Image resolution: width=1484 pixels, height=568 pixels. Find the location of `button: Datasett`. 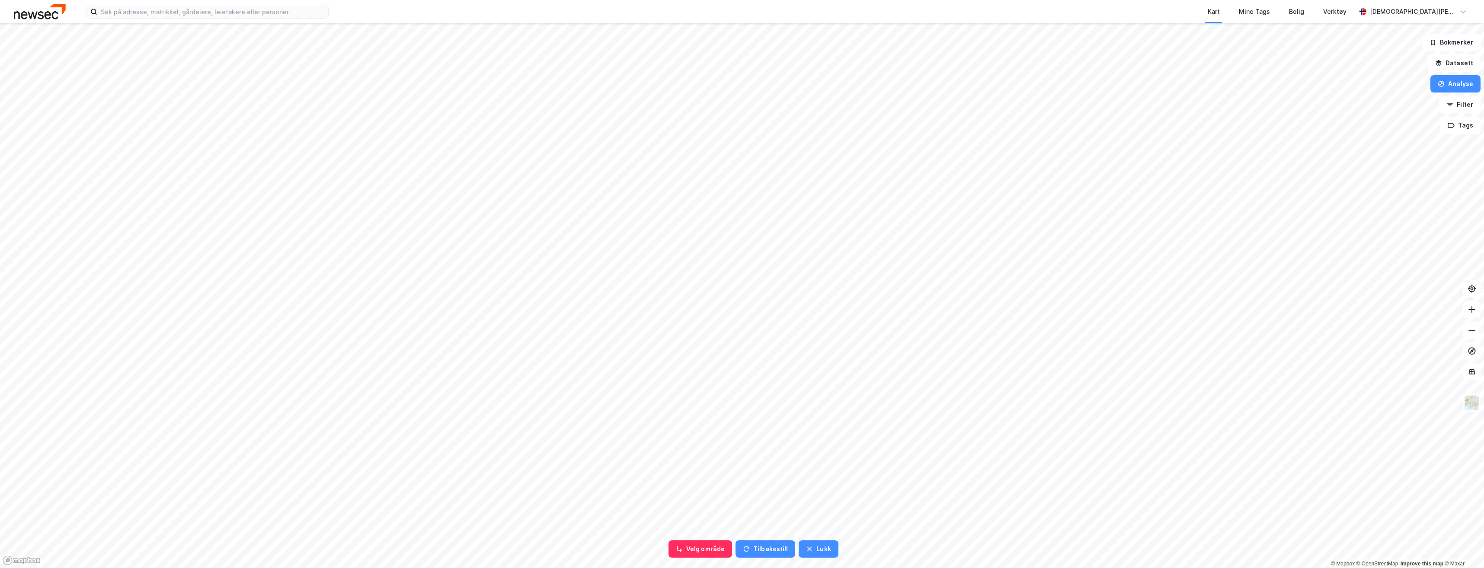

button: Datasett is located at coordinates (1454, 63).